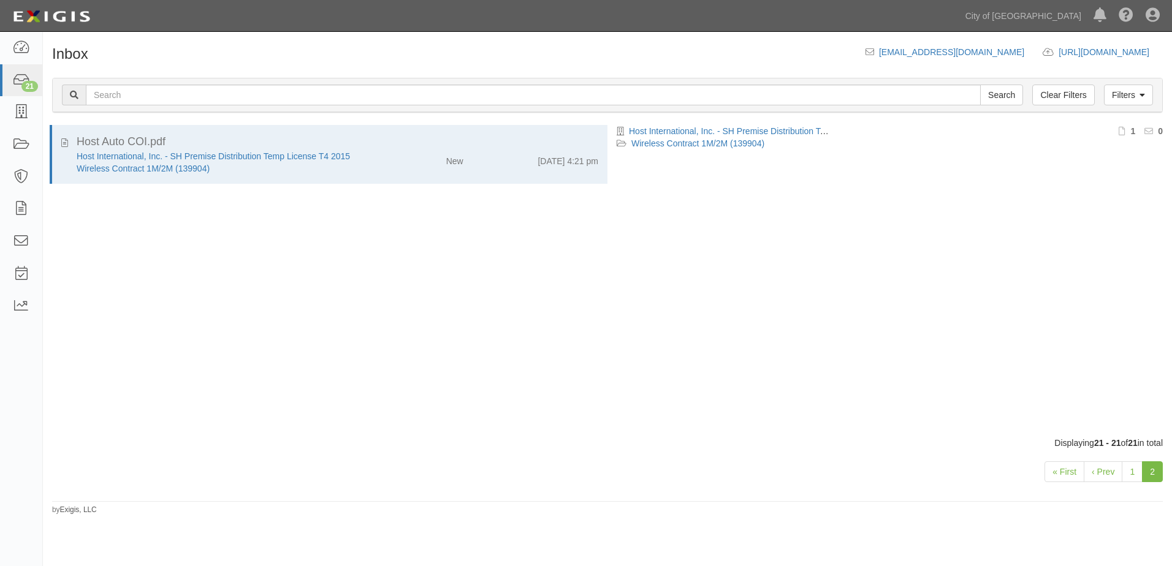 The height and width of the screenshot is (566, 1172). Describe the element at coordinates (1126, 16) in the screenshot. I see `i: Help Center - Complianz` at that location.